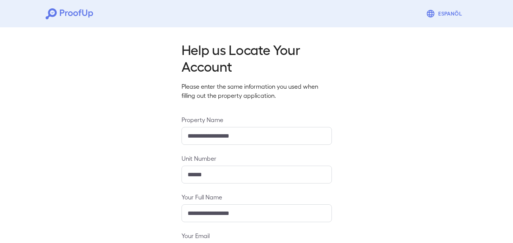 Image resolution: width=513 pixels, height=243 pixels. Describe the element at coordinates (257, 197) in the screenshot. I see `label: Your Full Name` at that location.